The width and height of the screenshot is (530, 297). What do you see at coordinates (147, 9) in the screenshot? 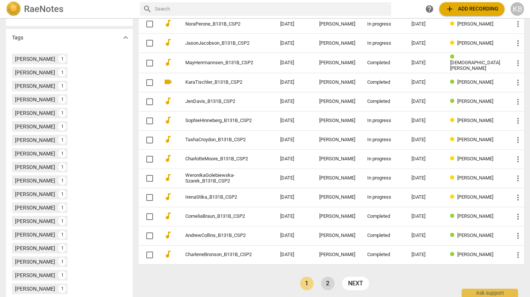
I see `span: search` at bounding box center [147, 9].